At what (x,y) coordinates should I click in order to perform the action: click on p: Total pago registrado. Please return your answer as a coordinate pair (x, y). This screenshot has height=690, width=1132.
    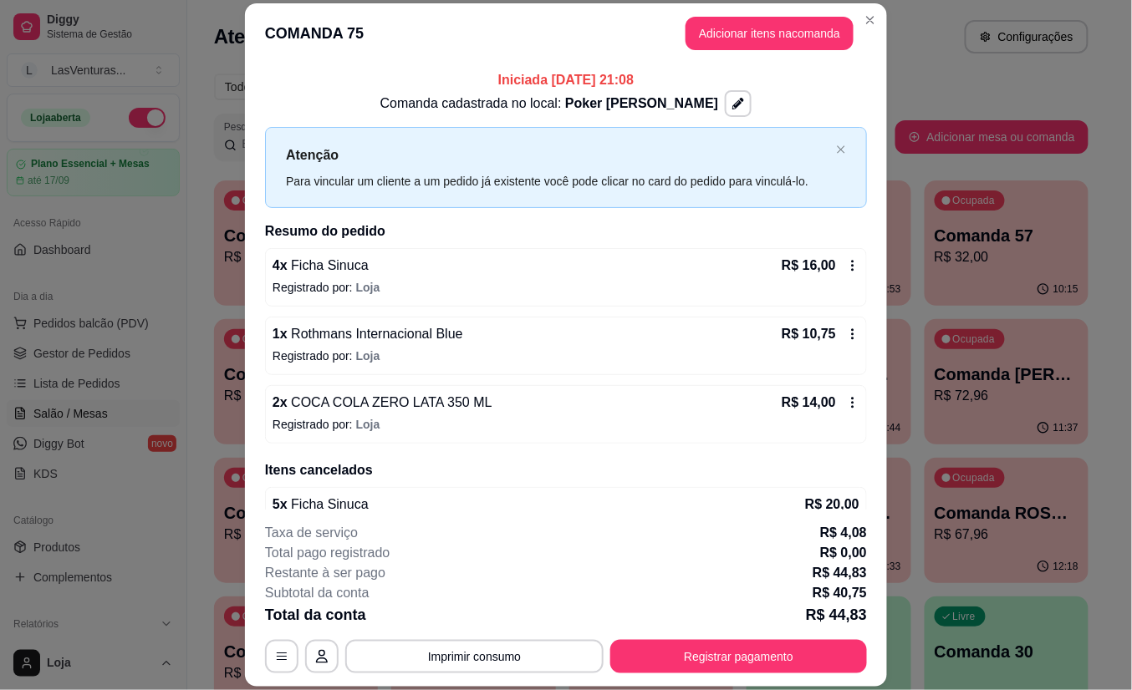
    Looking at the image, I should click on (327, 553).